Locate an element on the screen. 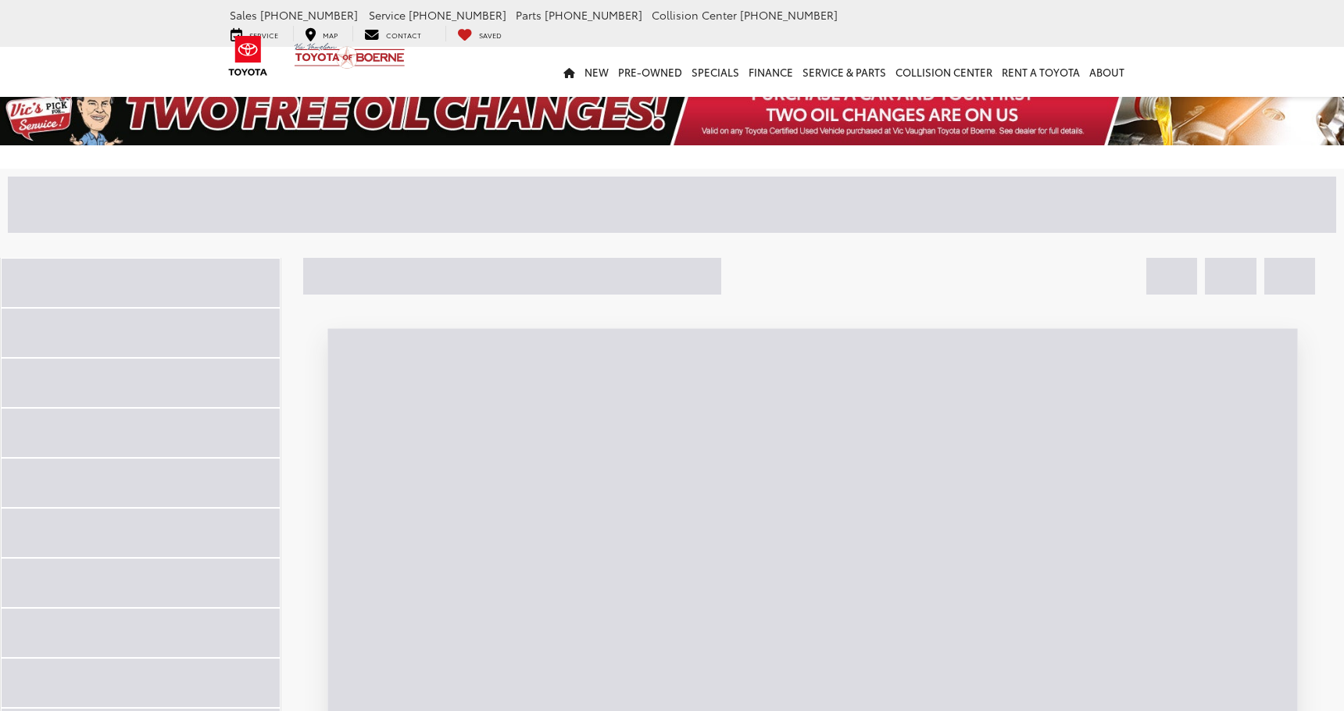 This screenshot has width=1344, height=711. a: Collision Center is located at coordinates (944, 72).